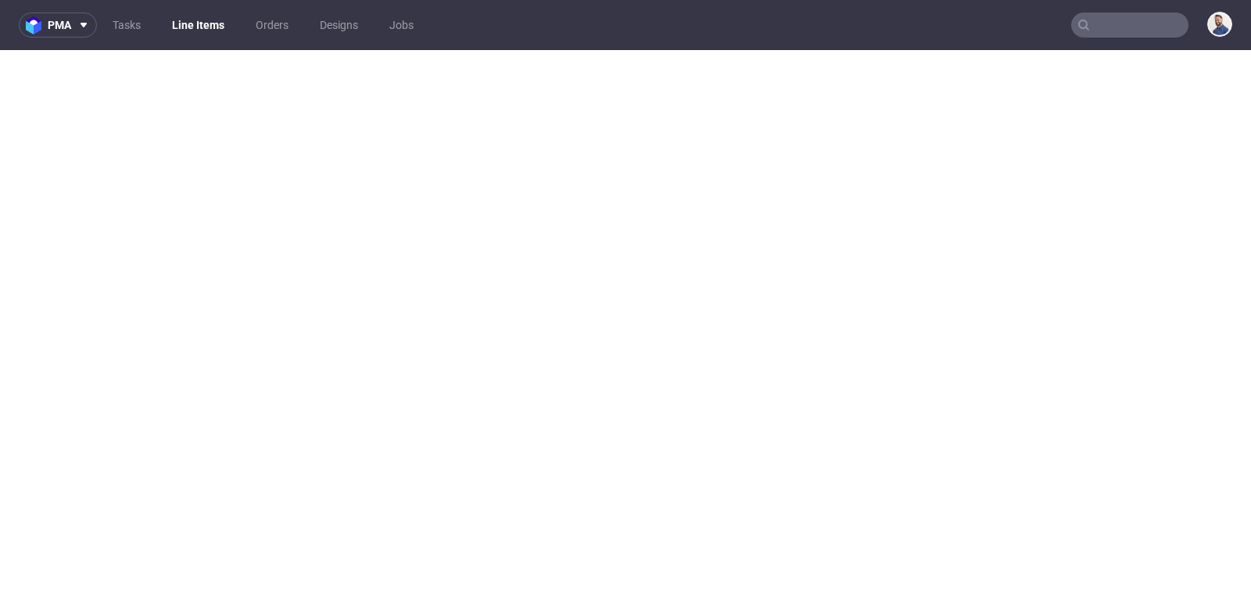  I want to click on a: Orders, so click(272, 25).